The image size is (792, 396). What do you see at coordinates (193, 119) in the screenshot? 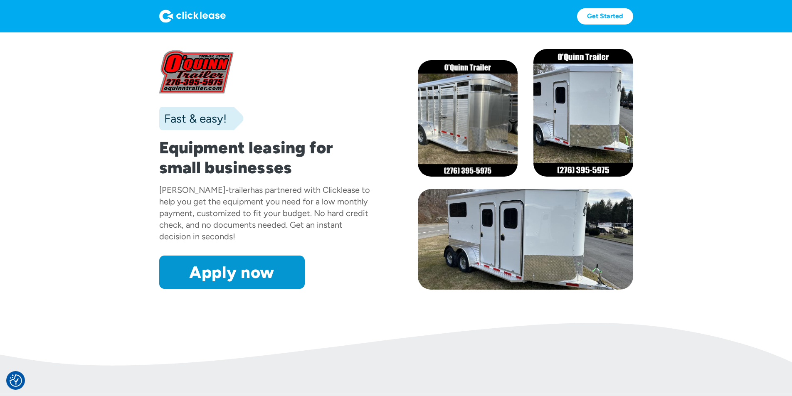
I see `div: Fast & easy!` at bounding box center [193, 119].